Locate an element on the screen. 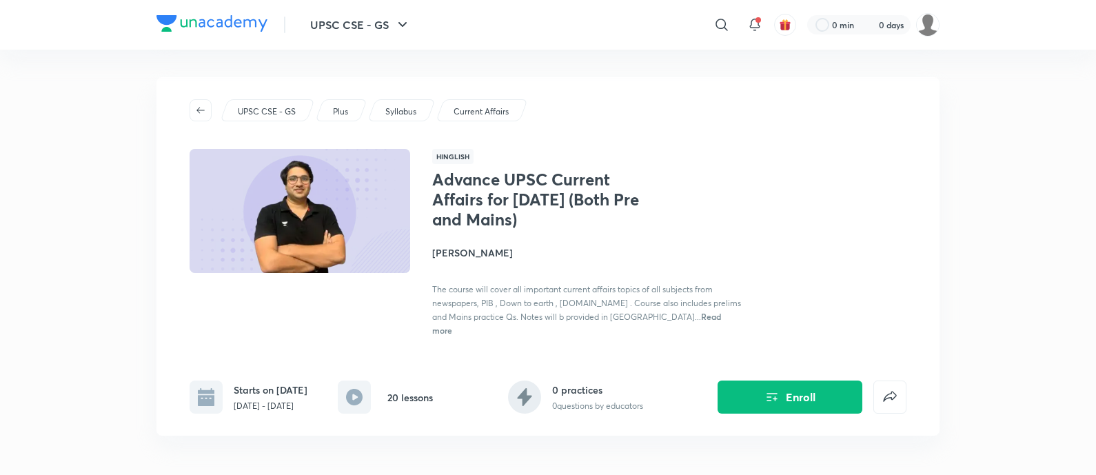 This screenshot has height=475, width=1096. p: 0 questions by educators is located at coordinates (598, 406).